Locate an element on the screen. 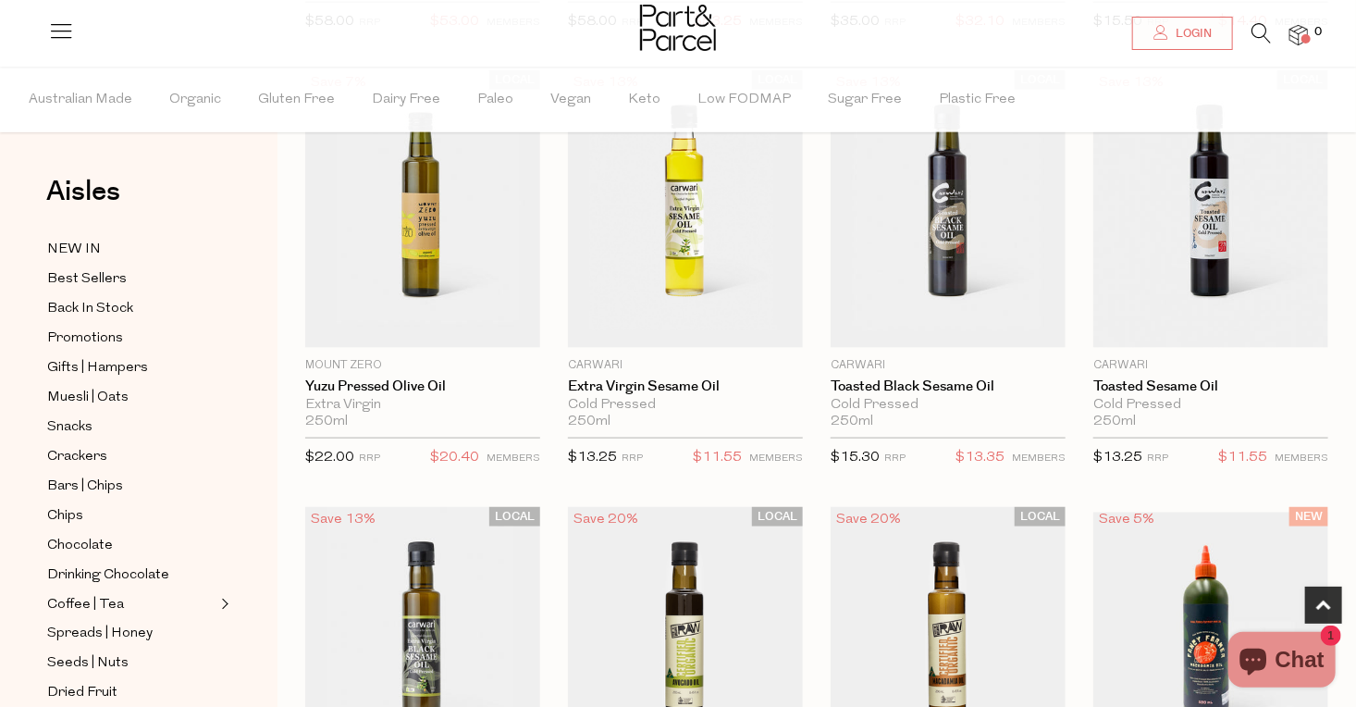 The height and width of the screenshot is (707, 1356). a: Back In Stock is located at coordinates (131, 308).